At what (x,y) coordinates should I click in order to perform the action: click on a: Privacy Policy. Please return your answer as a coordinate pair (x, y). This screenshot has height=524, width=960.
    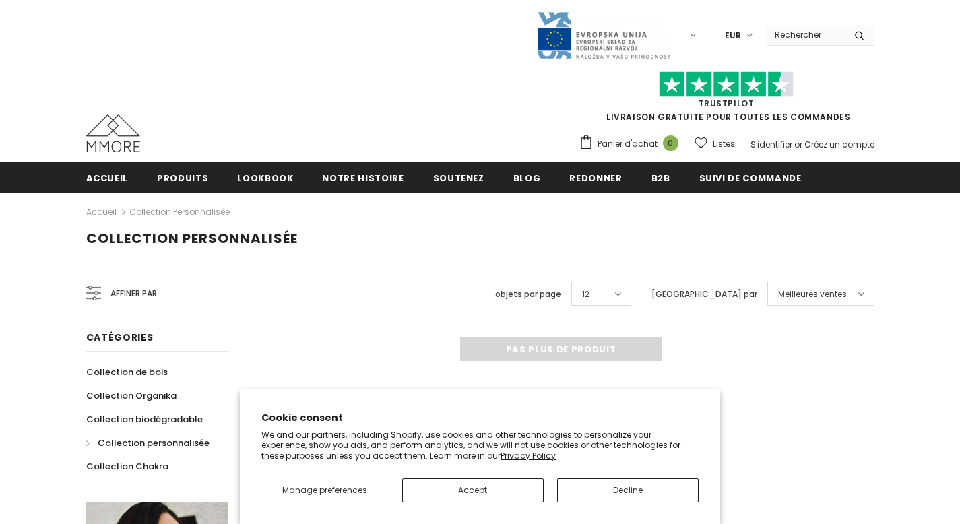
    Looking at the image, I should click on (528, 455).